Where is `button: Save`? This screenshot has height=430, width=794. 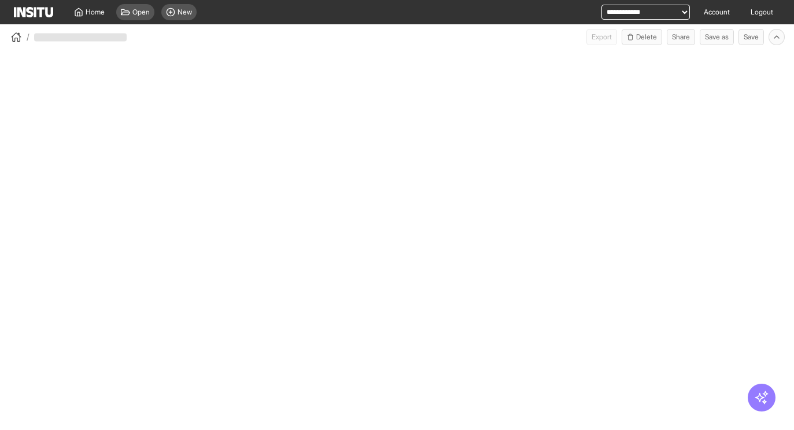
button: Save is located at coordinates (751, 37).